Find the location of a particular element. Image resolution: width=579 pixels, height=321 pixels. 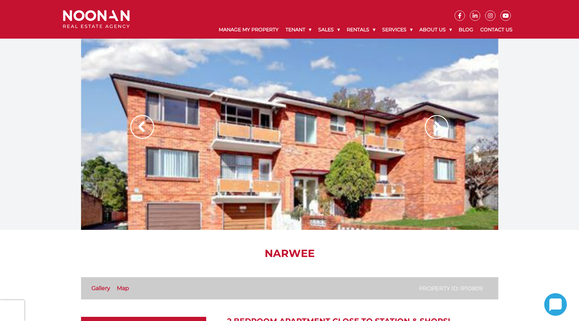

a: Sales is located at coordinates (329, 30).